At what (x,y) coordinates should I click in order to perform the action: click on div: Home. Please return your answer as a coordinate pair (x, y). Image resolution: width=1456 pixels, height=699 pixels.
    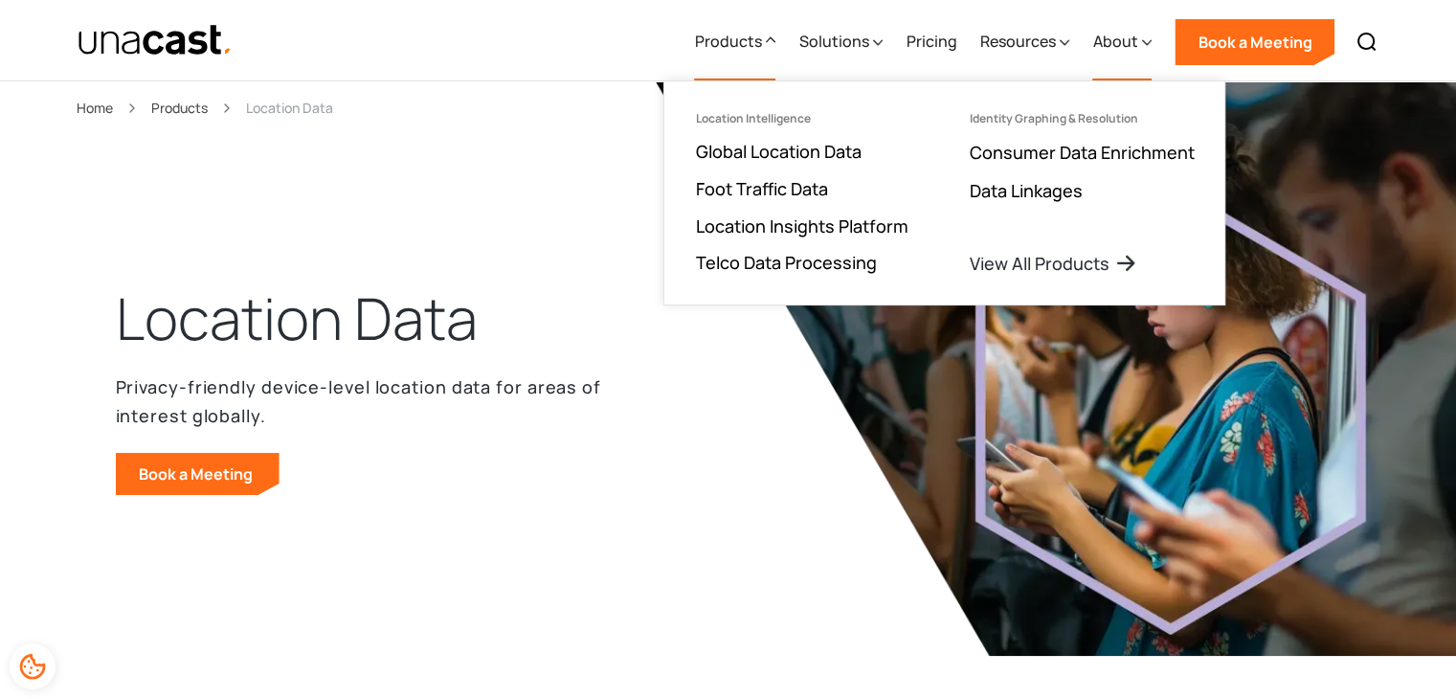
    Looking at the image, I should click on (95, 107).